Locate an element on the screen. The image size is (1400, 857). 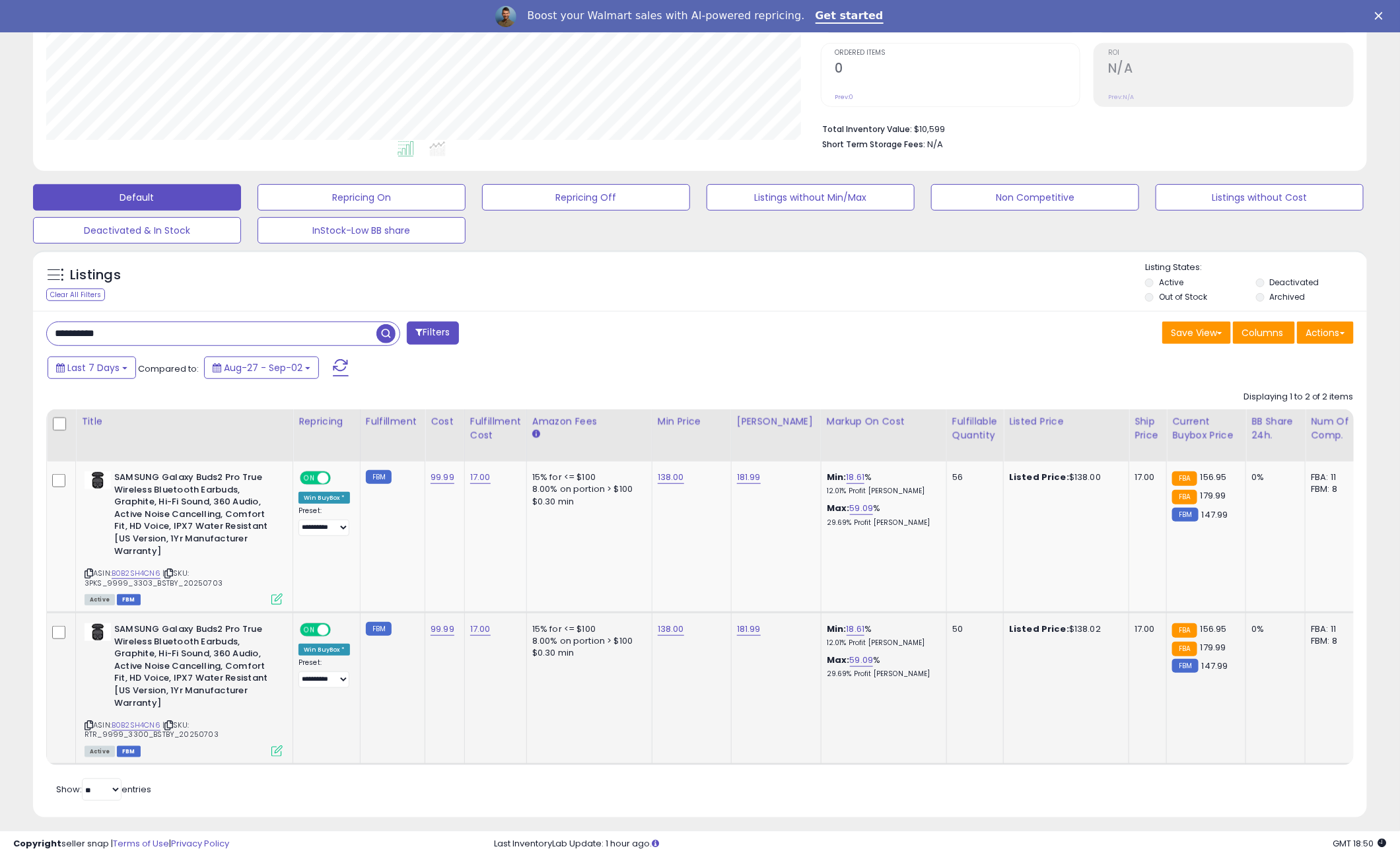
div: Markup on Cost is located at coordinates (884, 421).